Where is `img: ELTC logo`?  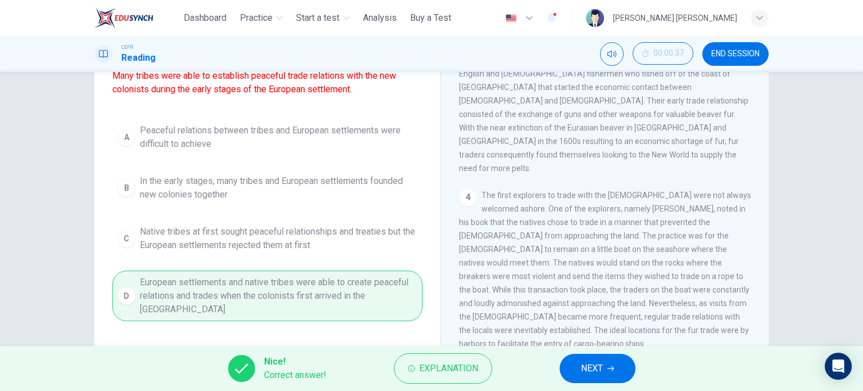
img: ELTC logo is located at coordinates (124, 18).